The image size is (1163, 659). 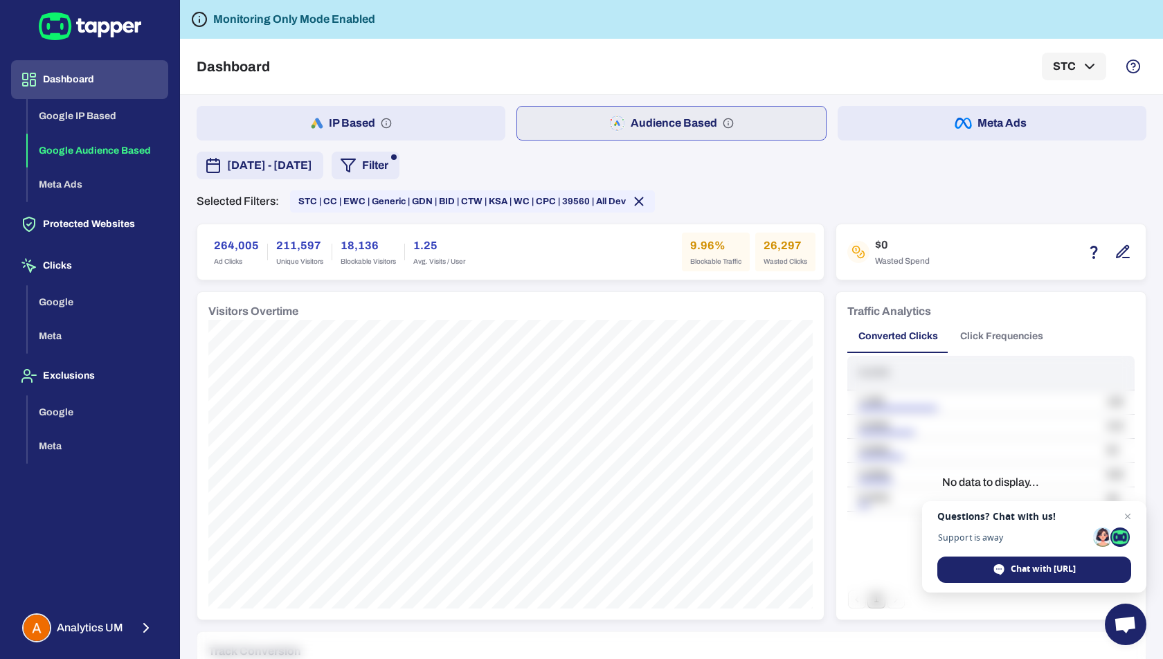 I want to click on button: Dashboard, so click(x=89, y=80).